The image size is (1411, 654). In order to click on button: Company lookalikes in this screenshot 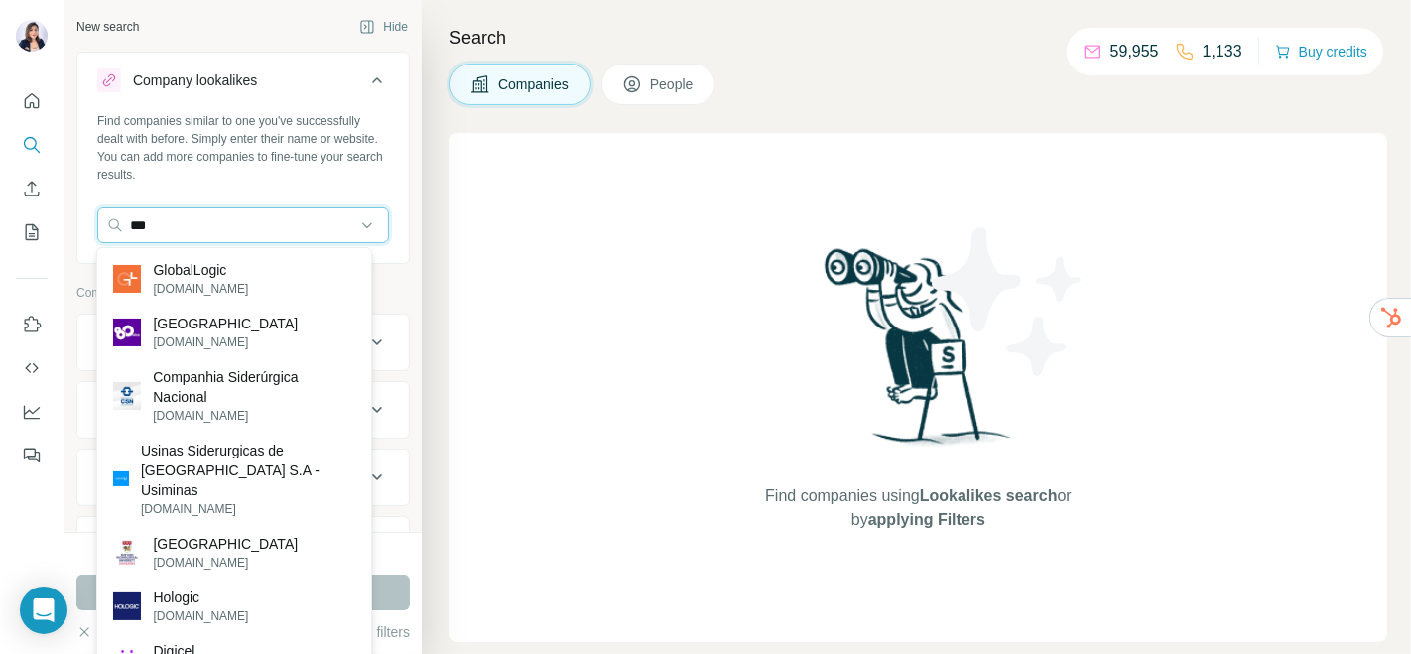, I will do `click(243, 84)`.